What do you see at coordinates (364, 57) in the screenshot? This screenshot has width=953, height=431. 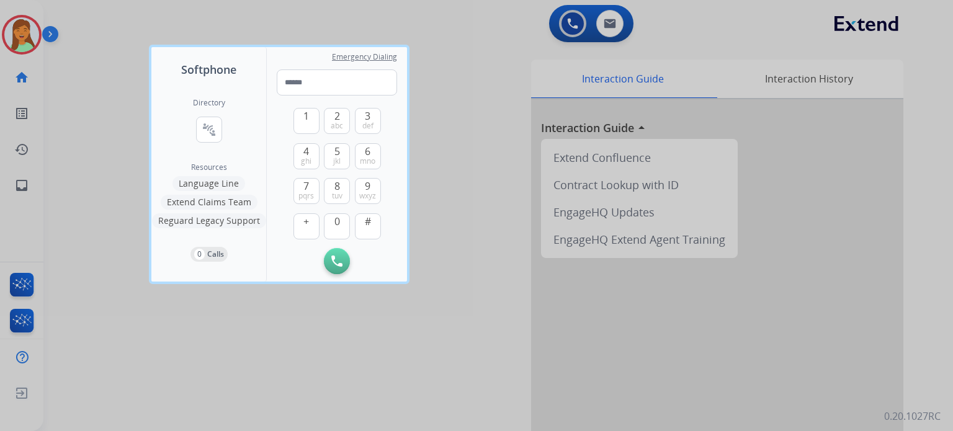 I see `span: Emergency Dialing` at bounding box center [364, 57].